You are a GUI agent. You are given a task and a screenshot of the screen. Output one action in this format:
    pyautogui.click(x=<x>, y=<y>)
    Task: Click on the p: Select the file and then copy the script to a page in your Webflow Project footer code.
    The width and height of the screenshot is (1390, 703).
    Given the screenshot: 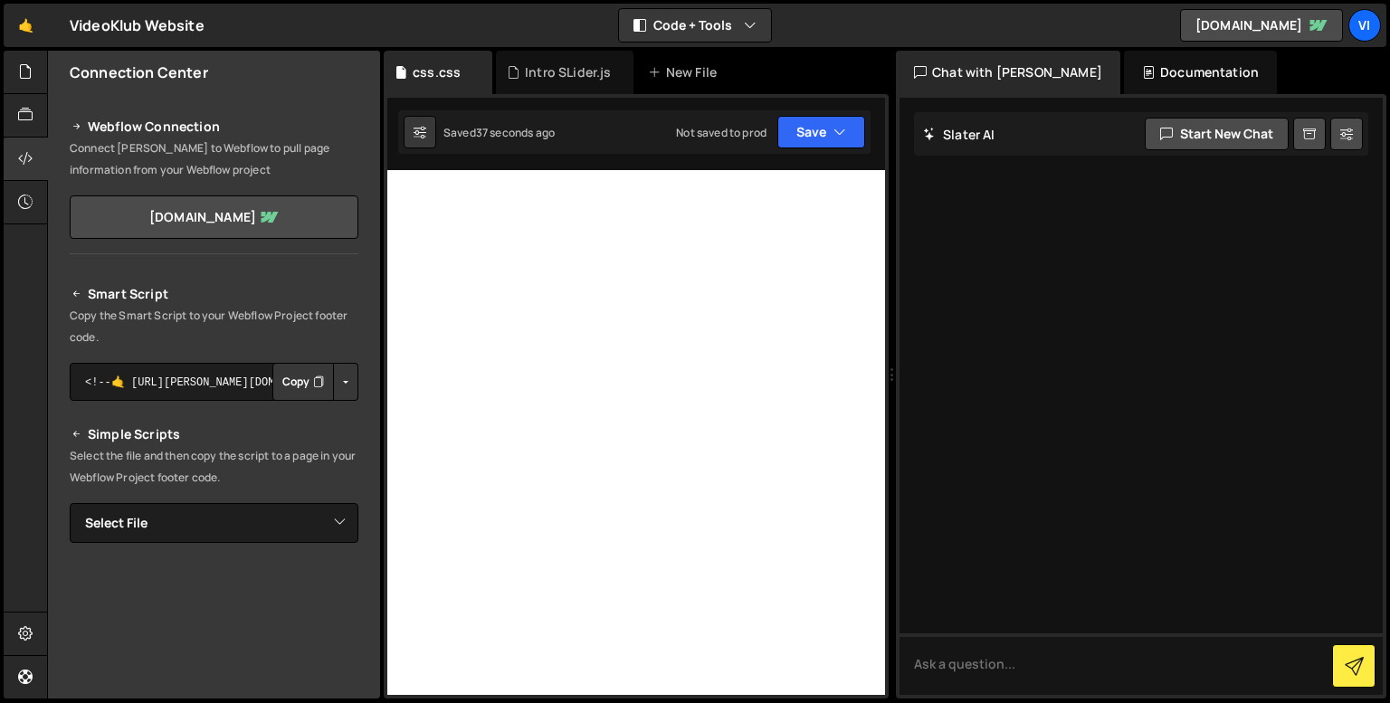 What is the action you would take?
    pyautogui.click(x=214, y=467)
    